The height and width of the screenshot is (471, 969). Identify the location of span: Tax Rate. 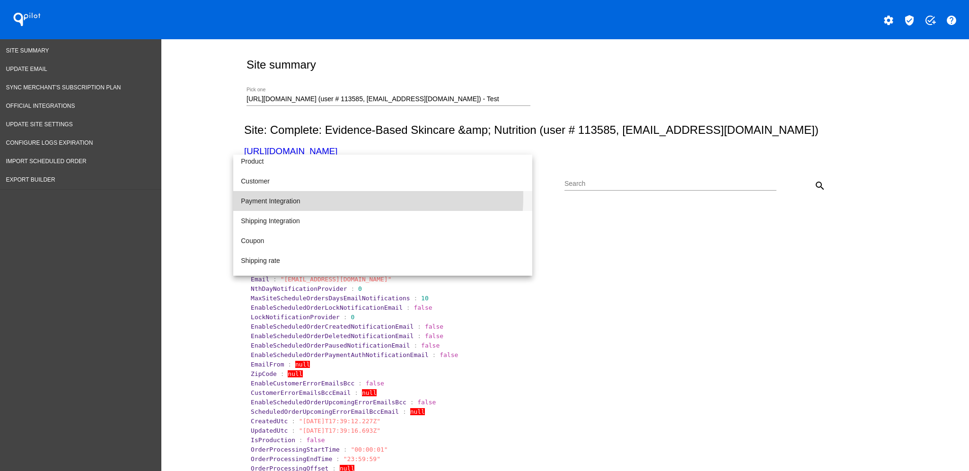
(383, 281).